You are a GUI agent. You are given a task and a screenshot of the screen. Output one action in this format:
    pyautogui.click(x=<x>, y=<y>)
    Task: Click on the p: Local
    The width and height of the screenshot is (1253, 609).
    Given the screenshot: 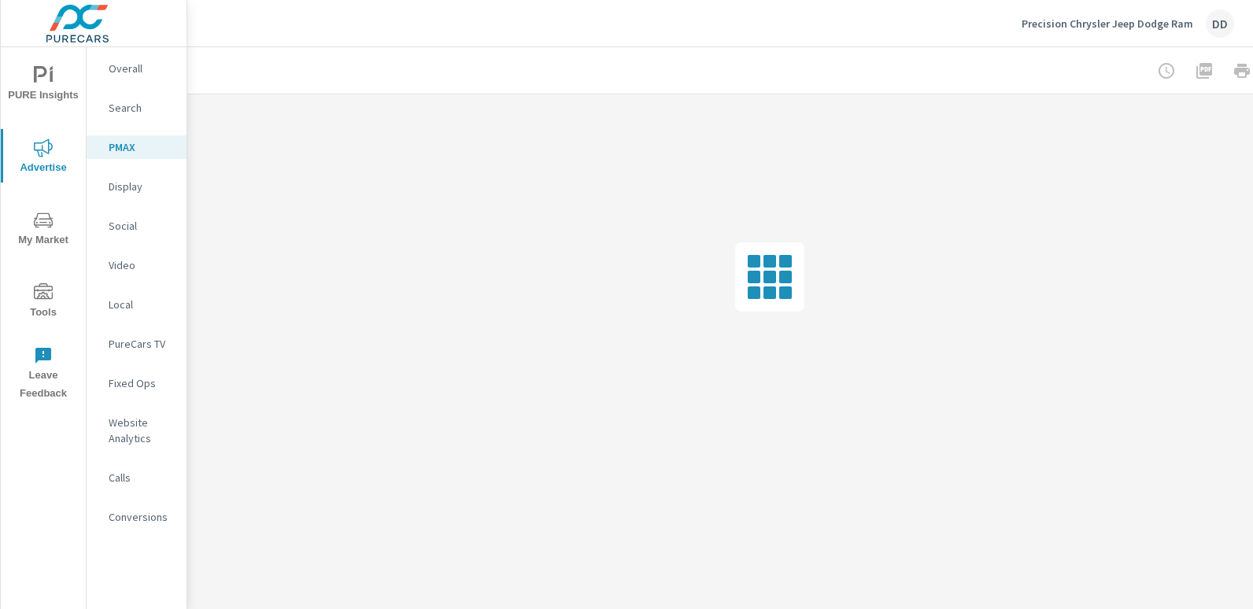 What is the action you would take?
    pyautogui.click(x=141, y=305)
    